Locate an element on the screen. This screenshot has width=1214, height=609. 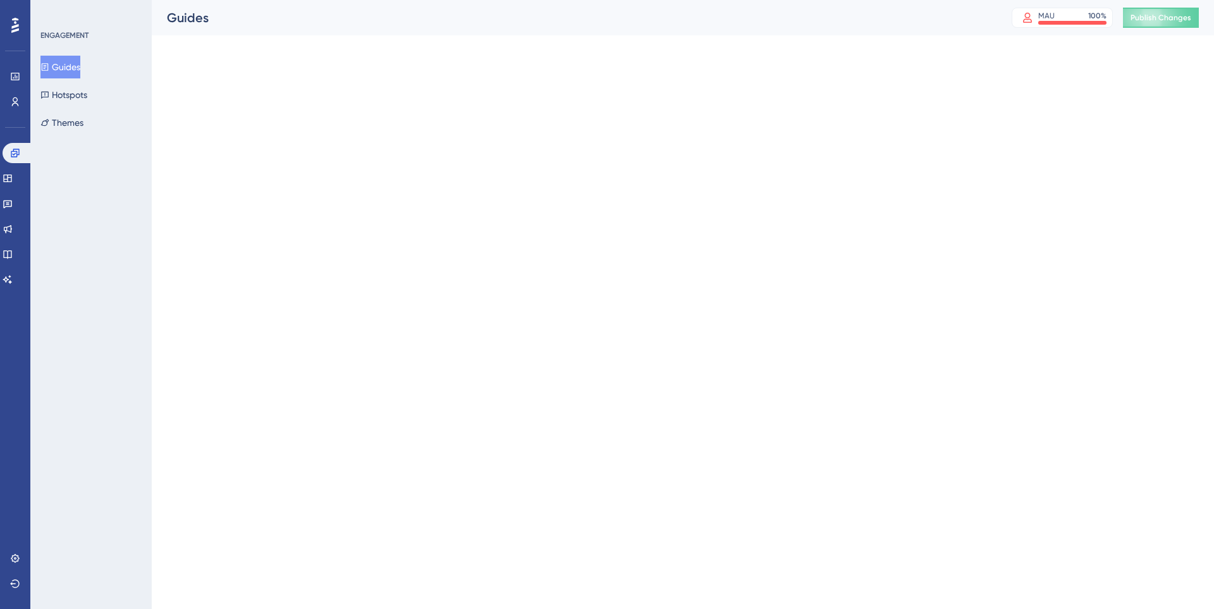
button: Guides is located at coordinates (60, 67).